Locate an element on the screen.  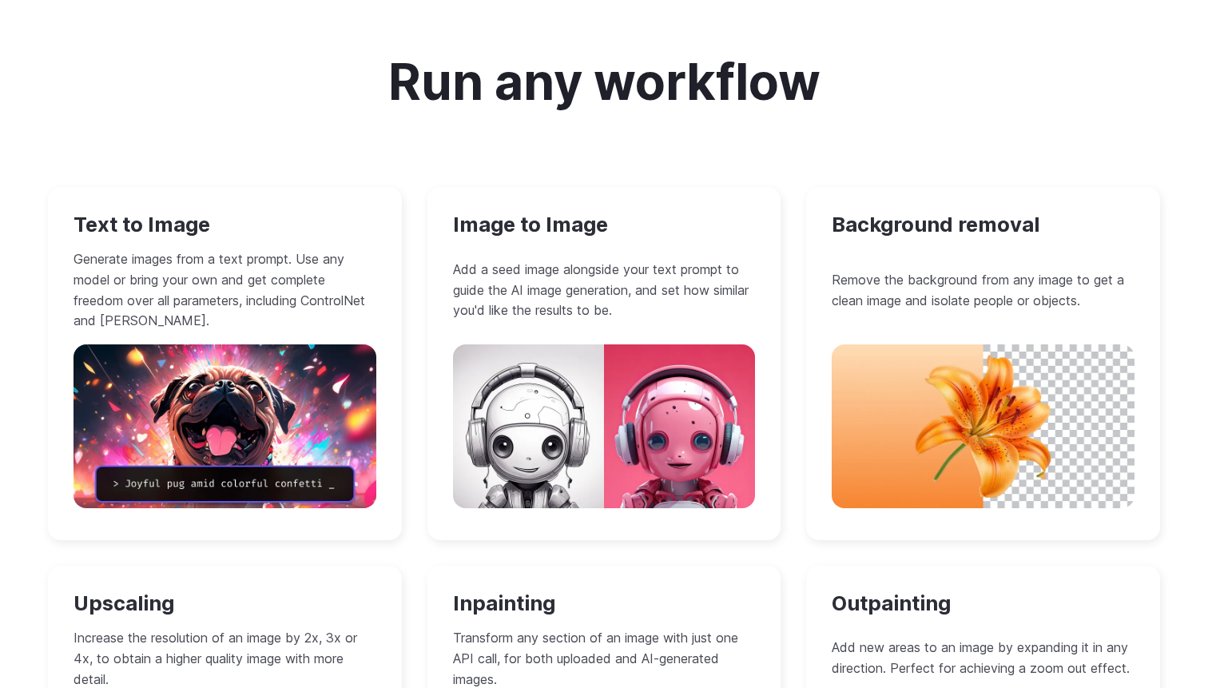
p: Add a seed image alongside your text prompt to guide the AI image generation, and set how similar... is located at coordinates (604, 290).